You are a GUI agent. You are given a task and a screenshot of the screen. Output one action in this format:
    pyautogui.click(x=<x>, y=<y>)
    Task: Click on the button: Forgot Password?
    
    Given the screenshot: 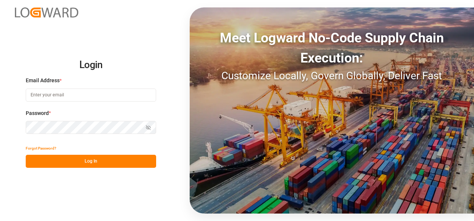 What is the action you would take?
    pyautogui.click(x=41, y=148)
    